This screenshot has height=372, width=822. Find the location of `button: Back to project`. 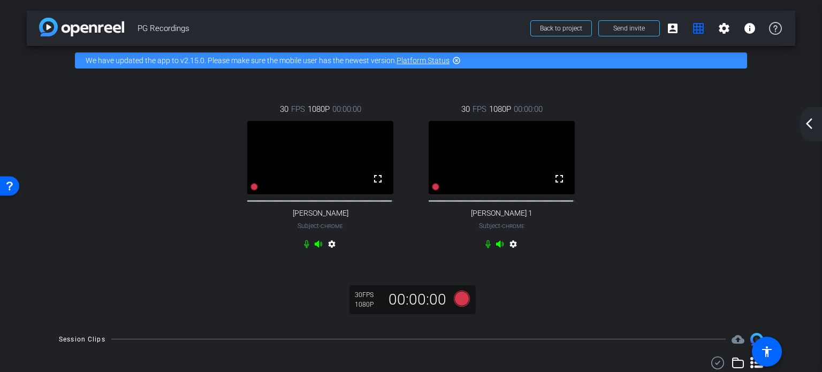

button: Back to project is located at coordinates (561, 28).